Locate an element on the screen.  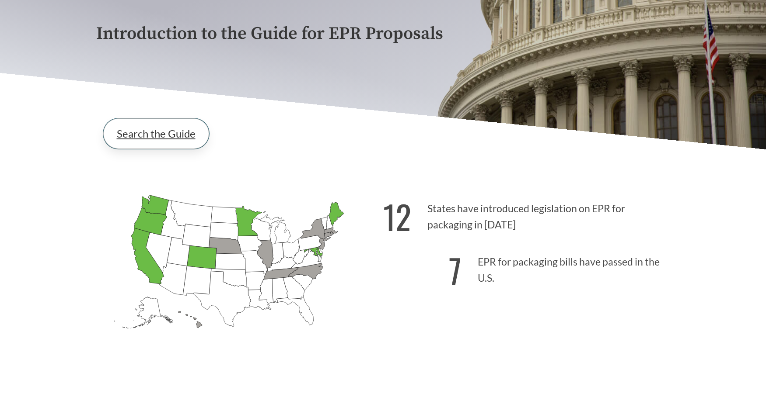
strong: 12 is located at coordinates (397, 216).